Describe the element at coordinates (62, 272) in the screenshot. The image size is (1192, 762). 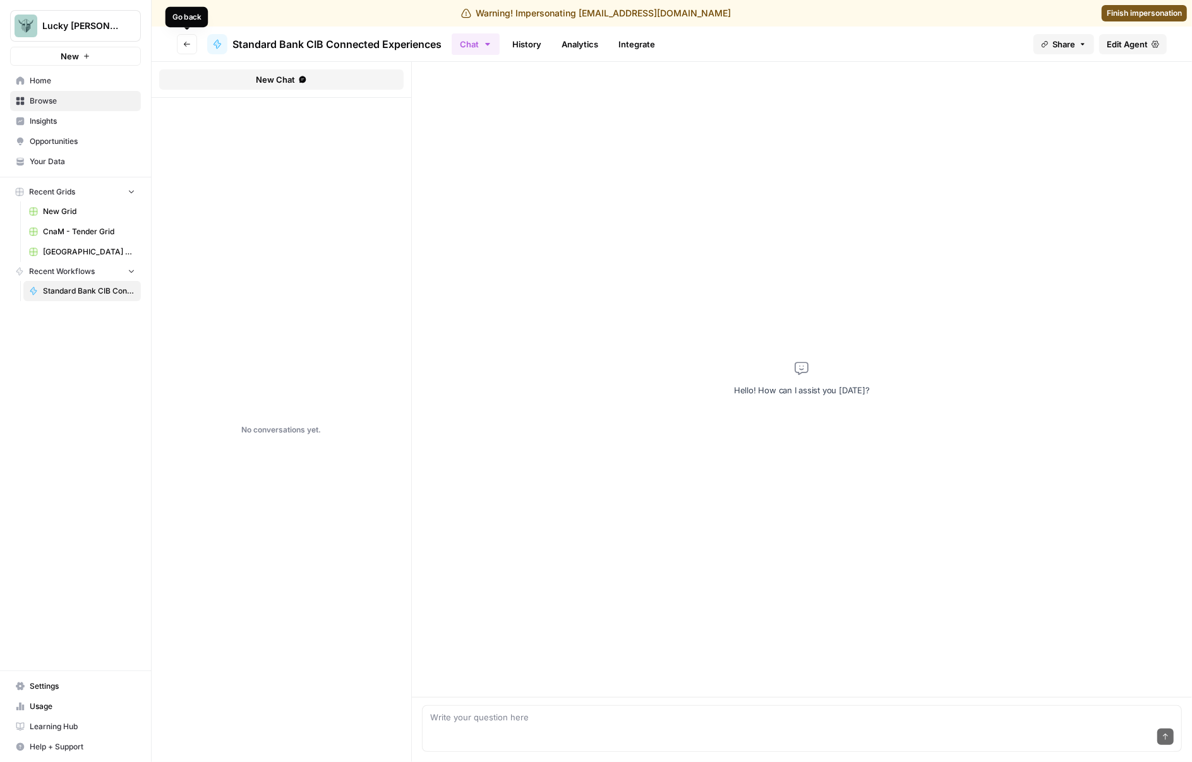
I see `span: Recent Workflows` at that location.